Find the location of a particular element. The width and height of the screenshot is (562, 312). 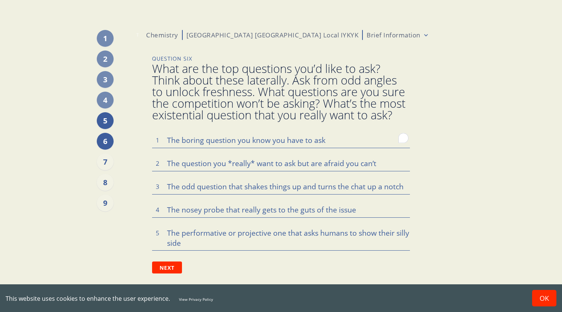

span: 3 is located at coordinates (157, 187).